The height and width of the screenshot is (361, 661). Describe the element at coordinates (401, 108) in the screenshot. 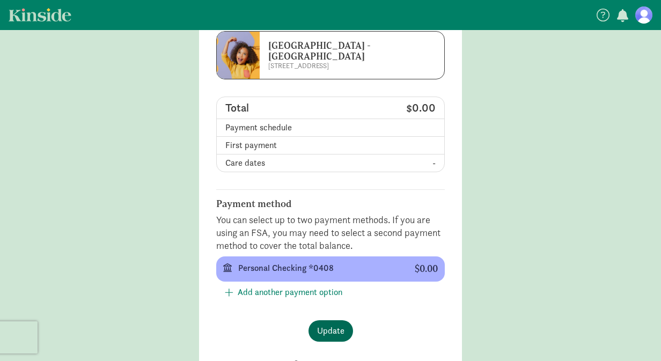

I see `td: $0.00` at that location.